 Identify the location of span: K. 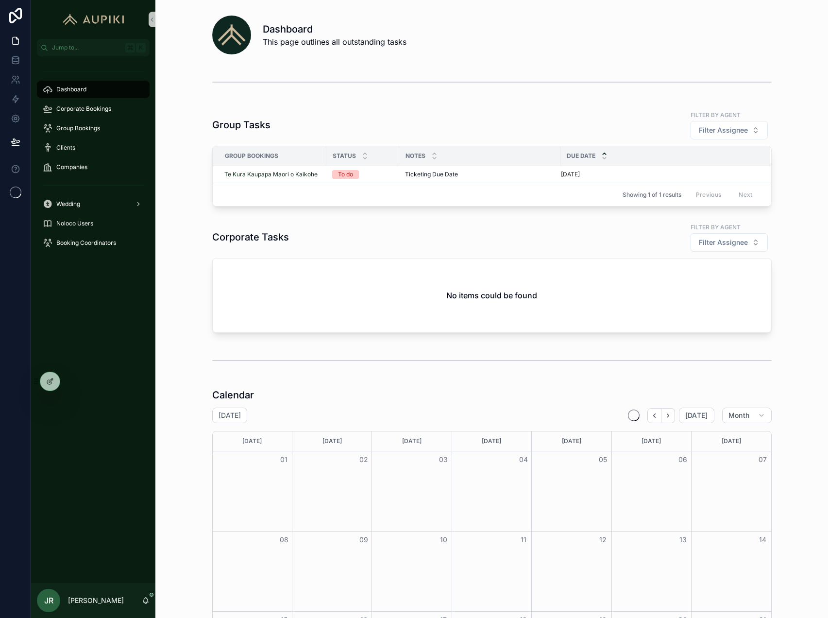
(141, 48).